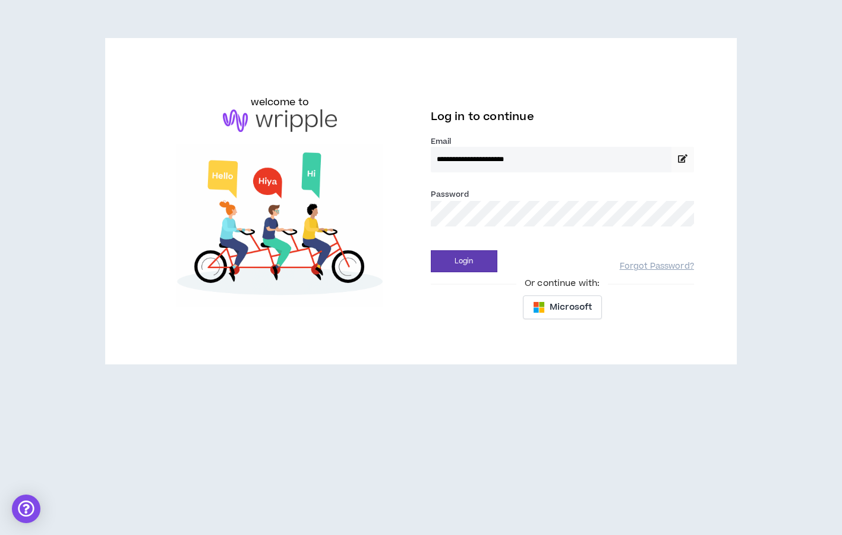 The width and height of the screenshot is (842, 535). I want to click on a: Forgot Password?, so click(657, 266).